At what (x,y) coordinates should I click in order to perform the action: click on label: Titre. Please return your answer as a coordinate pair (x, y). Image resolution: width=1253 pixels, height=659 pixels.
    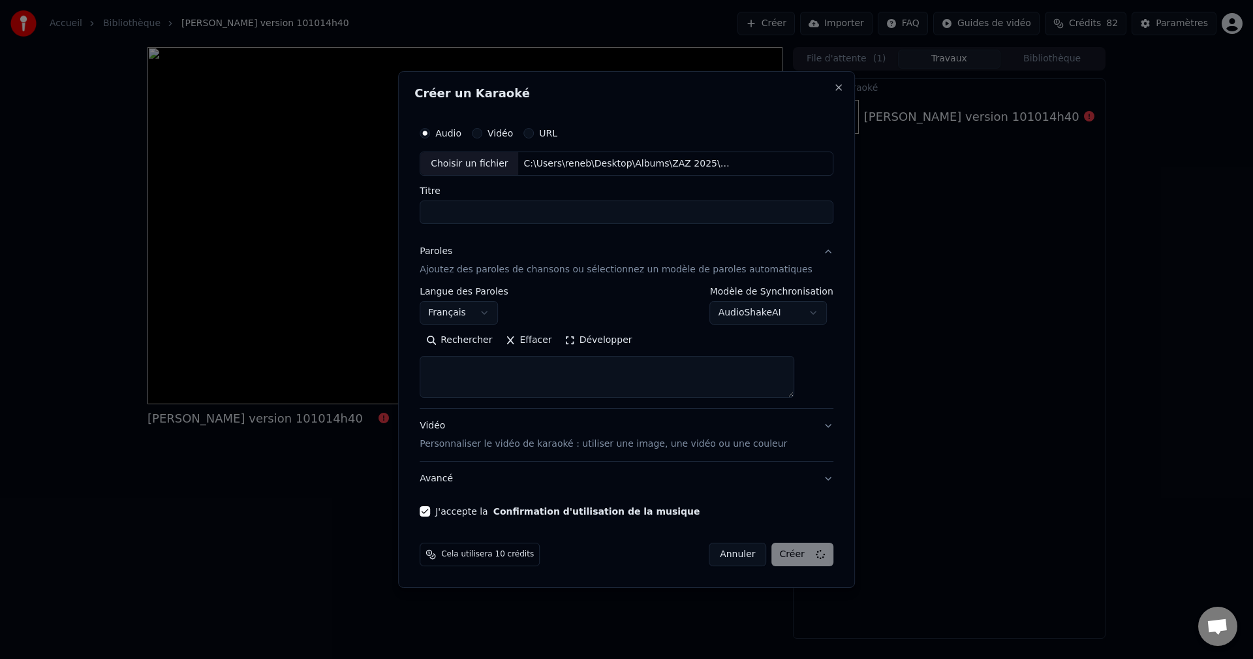
    Looking at the image, I should click on (627, 191).